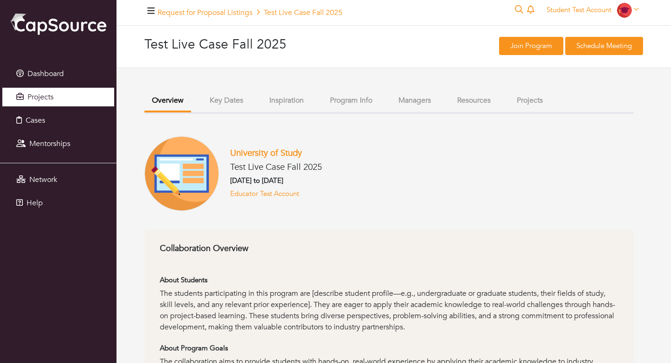 This screenshot has width=671, height=363. What do you see at coordinates (46, 74) in the screenshot?
I see `span: Dashboard` at bounding box center [46, 74].